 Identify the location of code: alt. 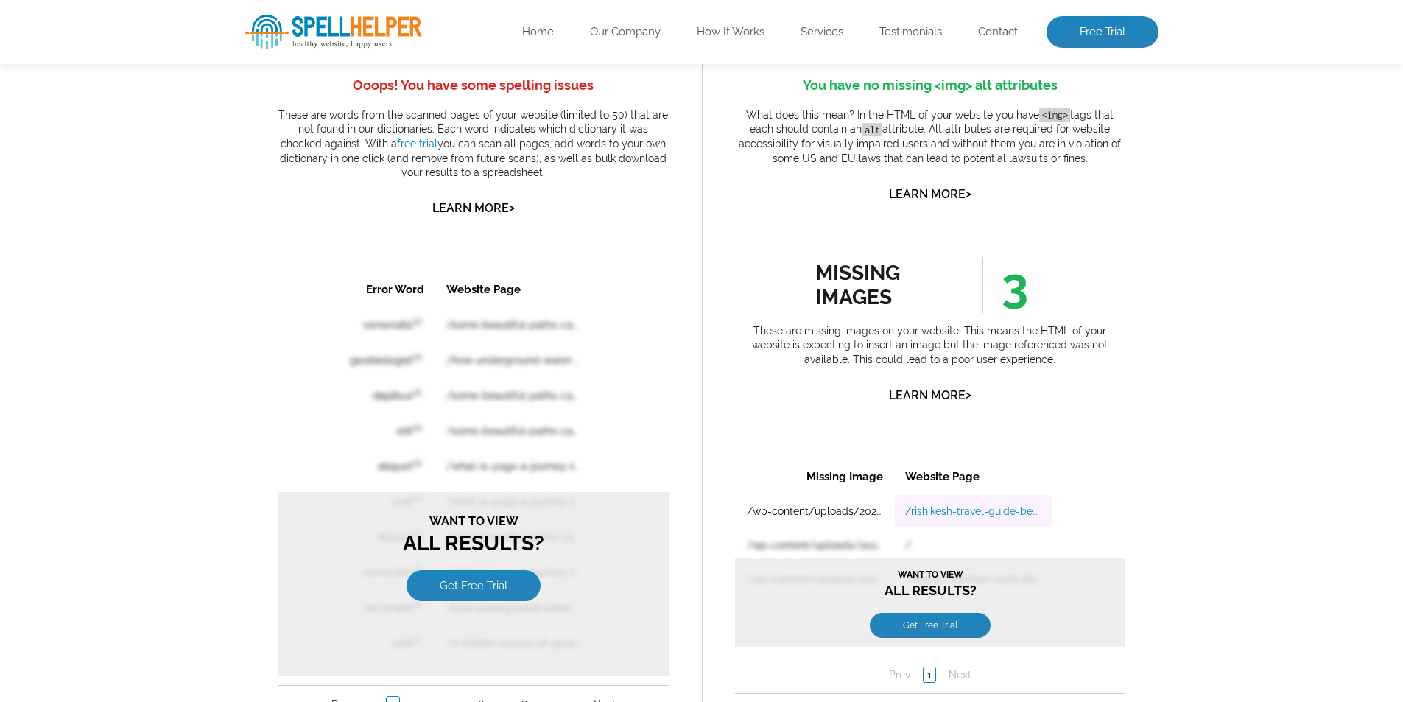
(872, 130).